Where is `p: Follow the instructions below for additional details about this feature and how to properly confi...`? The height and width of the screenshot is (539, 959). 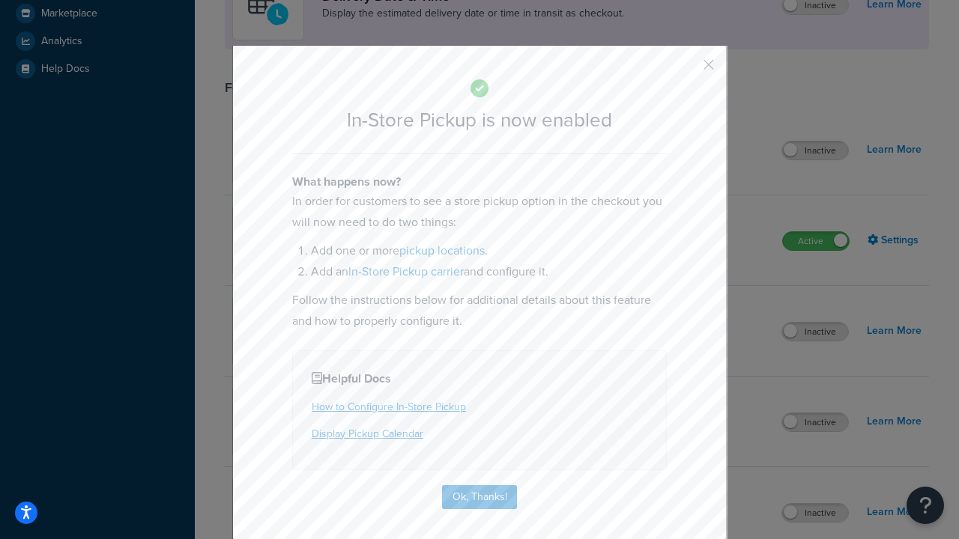 p: Follow the instructions below for additional details about this feature and how to properly confi... is located at coordinates (480, 311).